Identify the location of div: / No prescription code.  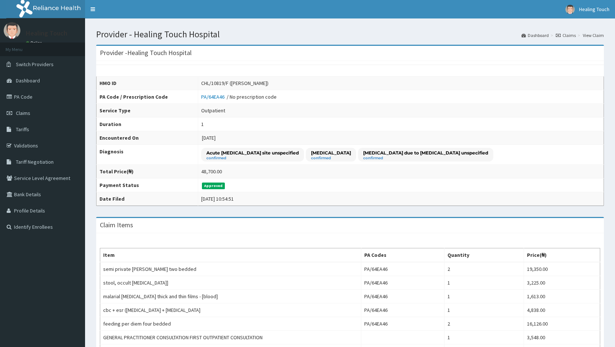
(239, 97).